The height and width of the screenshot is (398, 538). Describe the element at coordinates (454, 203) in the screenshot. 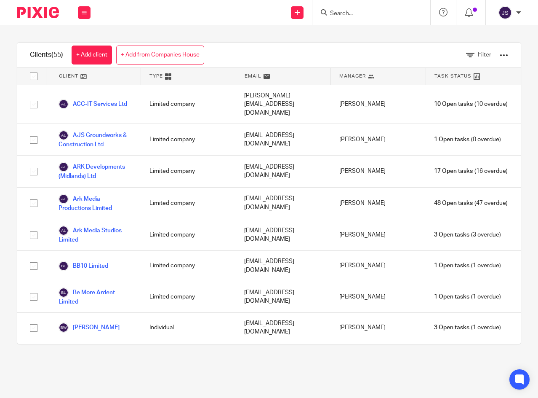

I see `span: 48 Open tasks` at that location.